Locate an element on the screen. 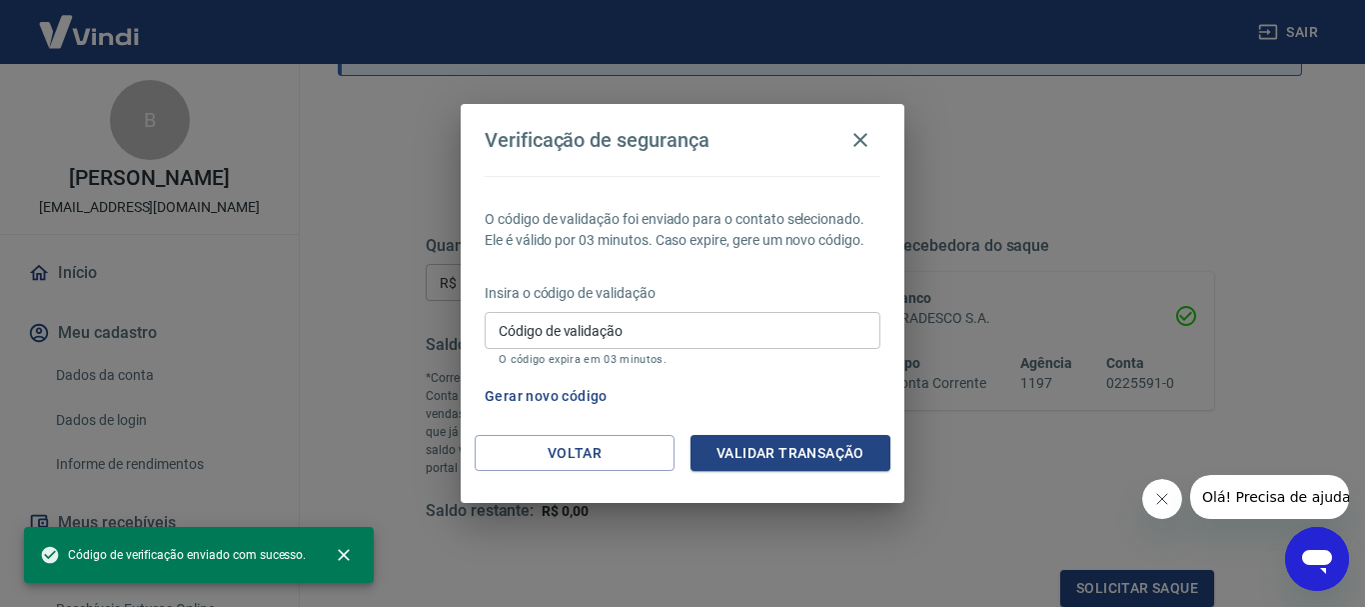 Image resolution: width=1365 pixels, height=607 pixels. p: Insira o código de validação is located at coordinates (683, 293).